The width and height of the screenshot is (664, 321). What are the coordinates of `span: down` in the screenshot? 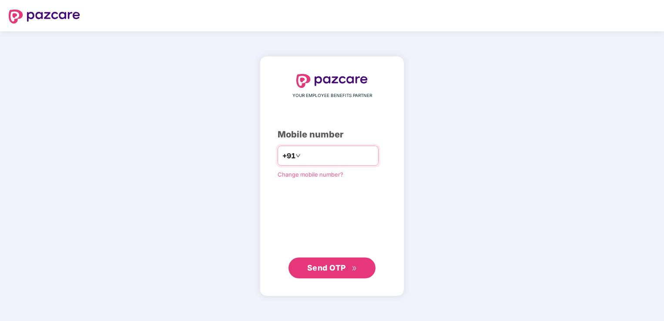 It's located at (298, 156).